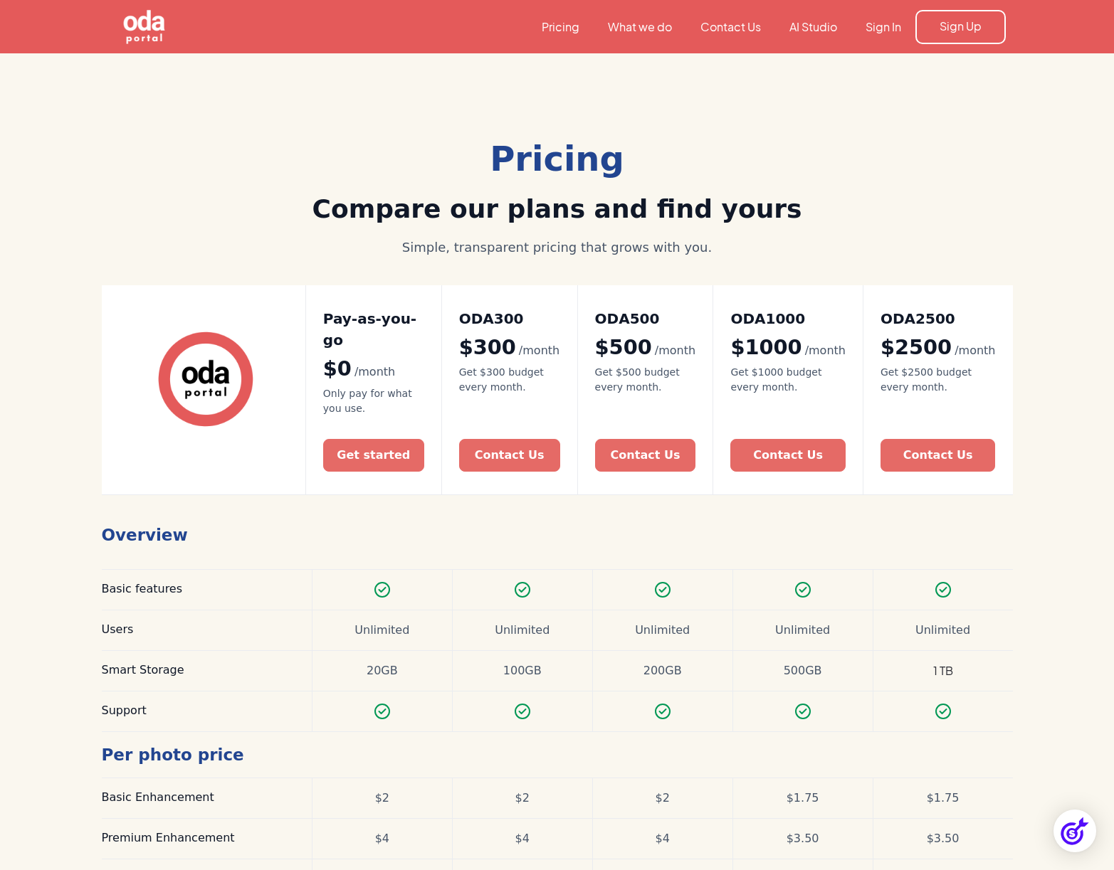 The width and height of the screenshot is (1114, 870). I want to click on div: Smart Storage, so click(198, 670).